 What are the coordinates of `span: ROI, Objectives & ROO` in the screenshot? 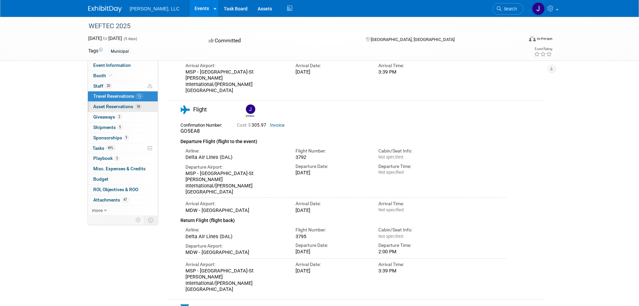 It's located at (116, 189).